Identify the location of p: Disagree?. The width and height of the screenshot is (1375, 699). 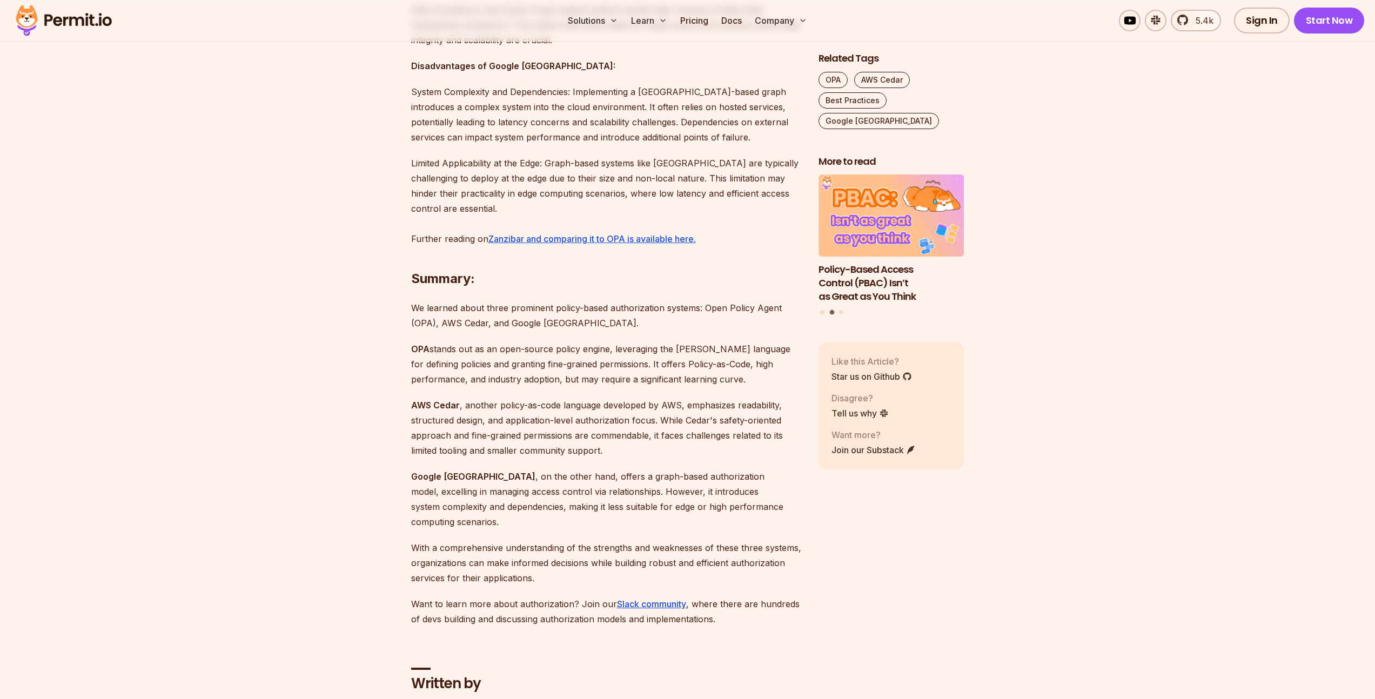
(860, 398).